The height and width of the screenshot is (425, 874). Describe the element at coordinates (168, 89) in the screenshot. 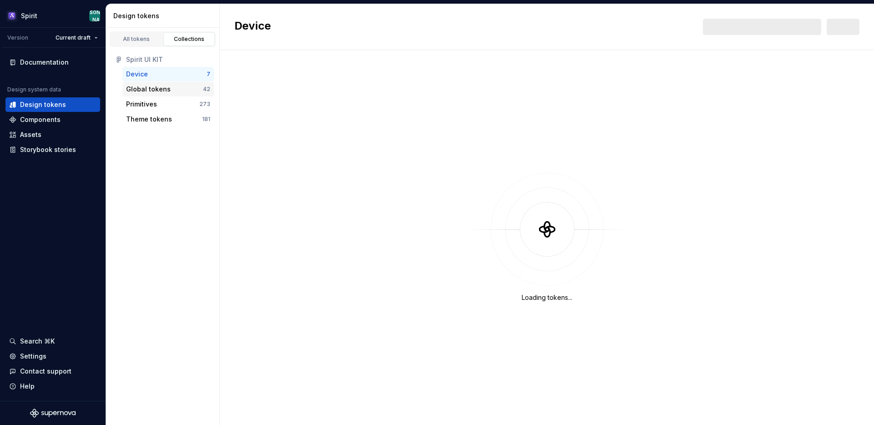

I see `button: Global tokens42` at that location.